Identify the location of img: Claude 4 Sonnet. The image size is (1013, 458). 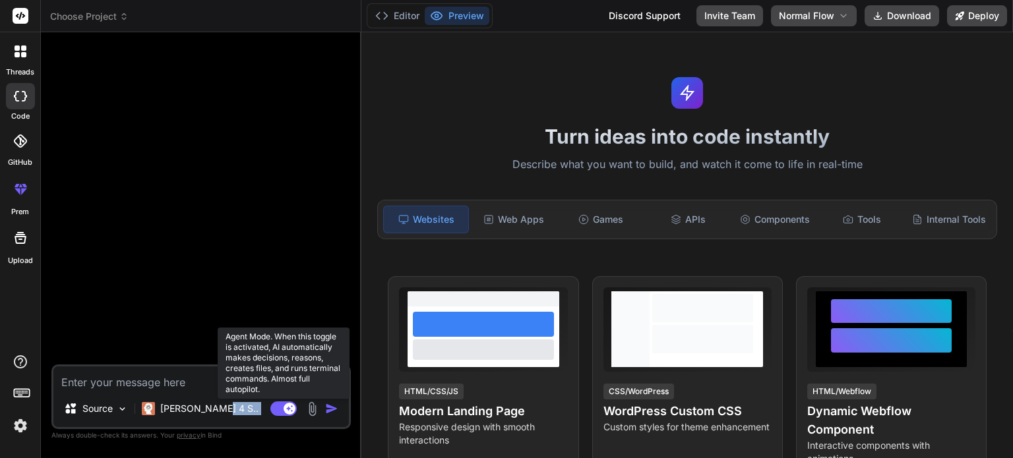
(148, 409).